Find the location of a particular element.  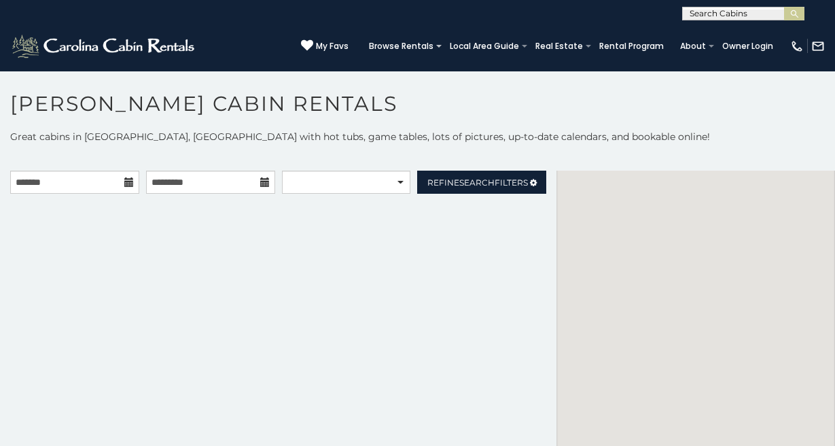

a: Rental Program is located at coordinates (631, 46).